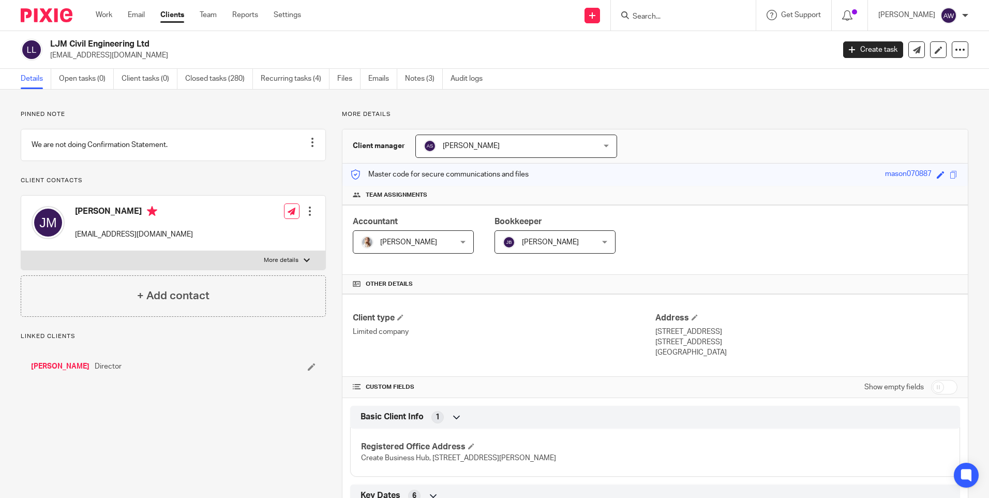 The height and width of the screenshot is (498, 989). What do you see at coordinates (349, 79) in the screenshot?
I see `a: Files` at bounding box center [349, 79].